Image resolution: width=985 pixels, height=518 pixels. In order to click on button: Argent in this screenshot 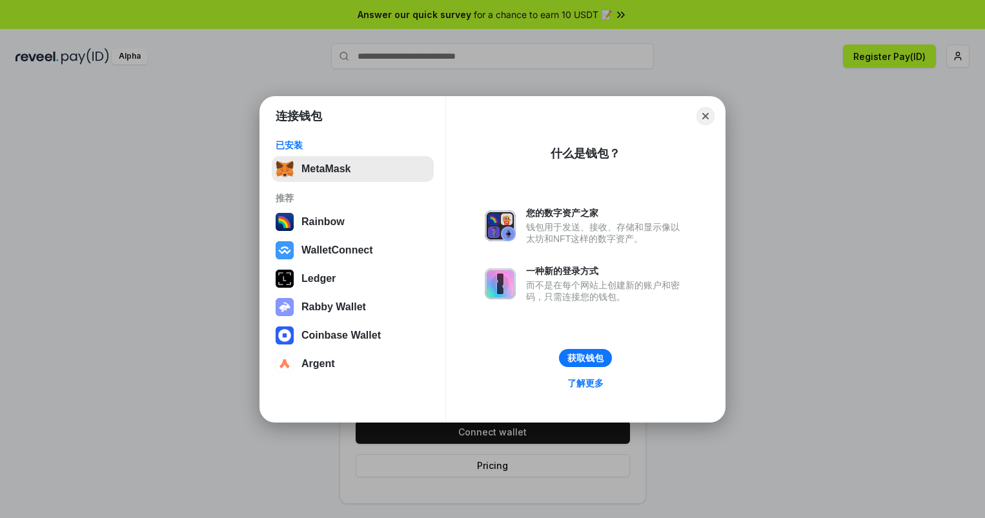, I will do `click(352, 364)`.